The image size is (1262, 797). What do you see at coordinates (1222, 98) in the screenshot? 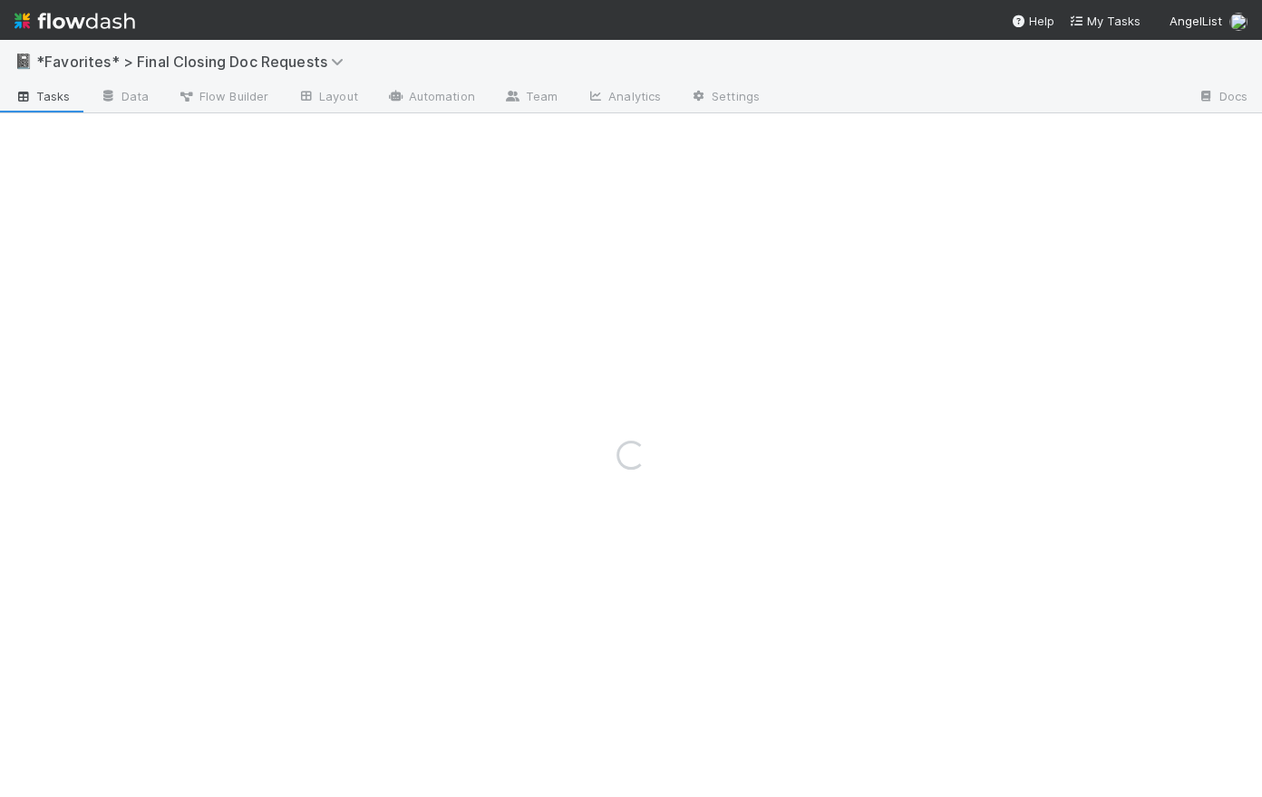
I see `a: Docs` at bounding box center [1222, 98].